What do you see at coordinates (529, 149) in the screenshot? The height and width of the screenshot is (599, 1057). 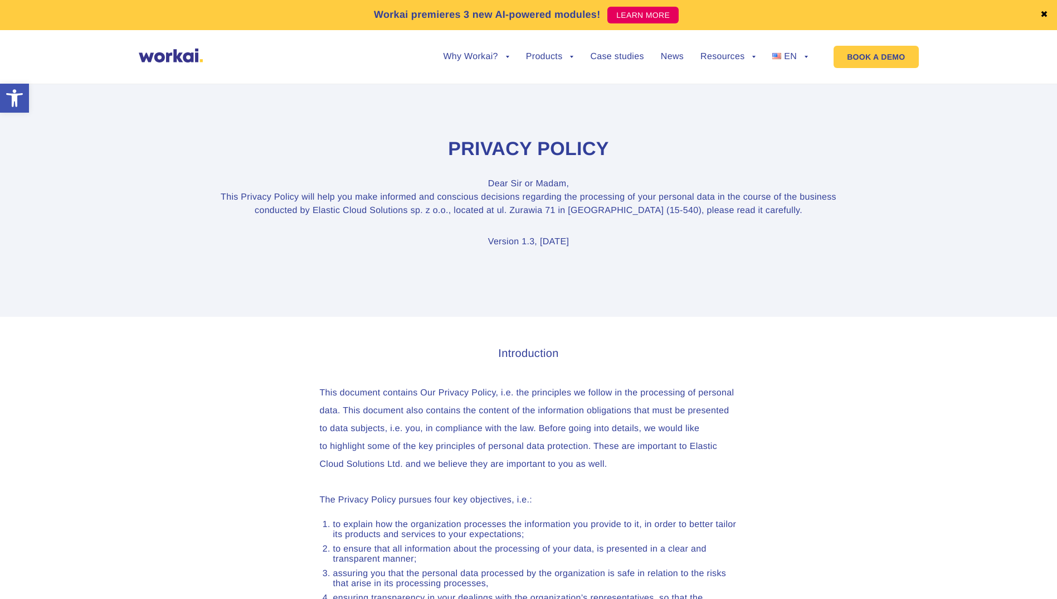 I see `h1: Privacy Policy` at bounding box center [529, 149].